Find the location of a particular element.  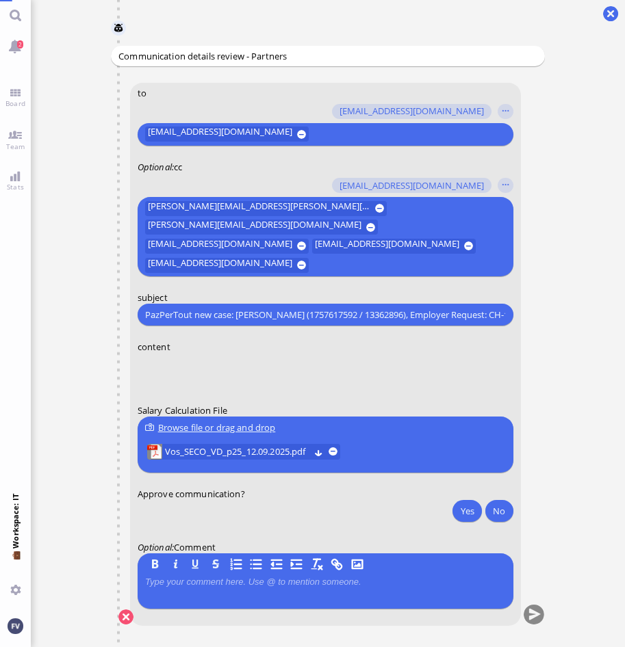

span: Comment is located at coordinates (194, 548).